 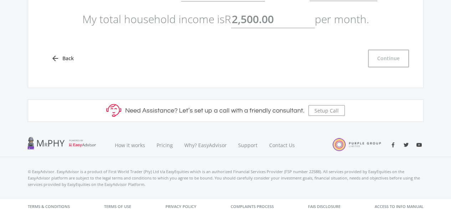 I want to click on button: Continue, so click(x=388, y=59).